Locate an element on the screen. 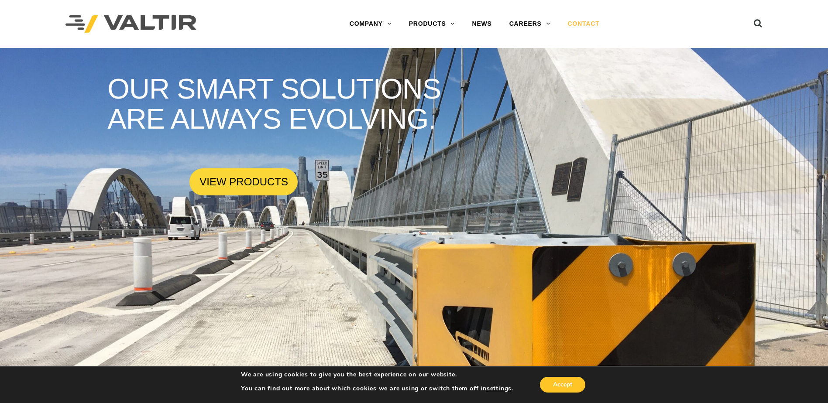  rs-layer: OUR SMART SOLUTIONS ARE ALWAYS EVOLVING. is located at coordinates (289, 104).